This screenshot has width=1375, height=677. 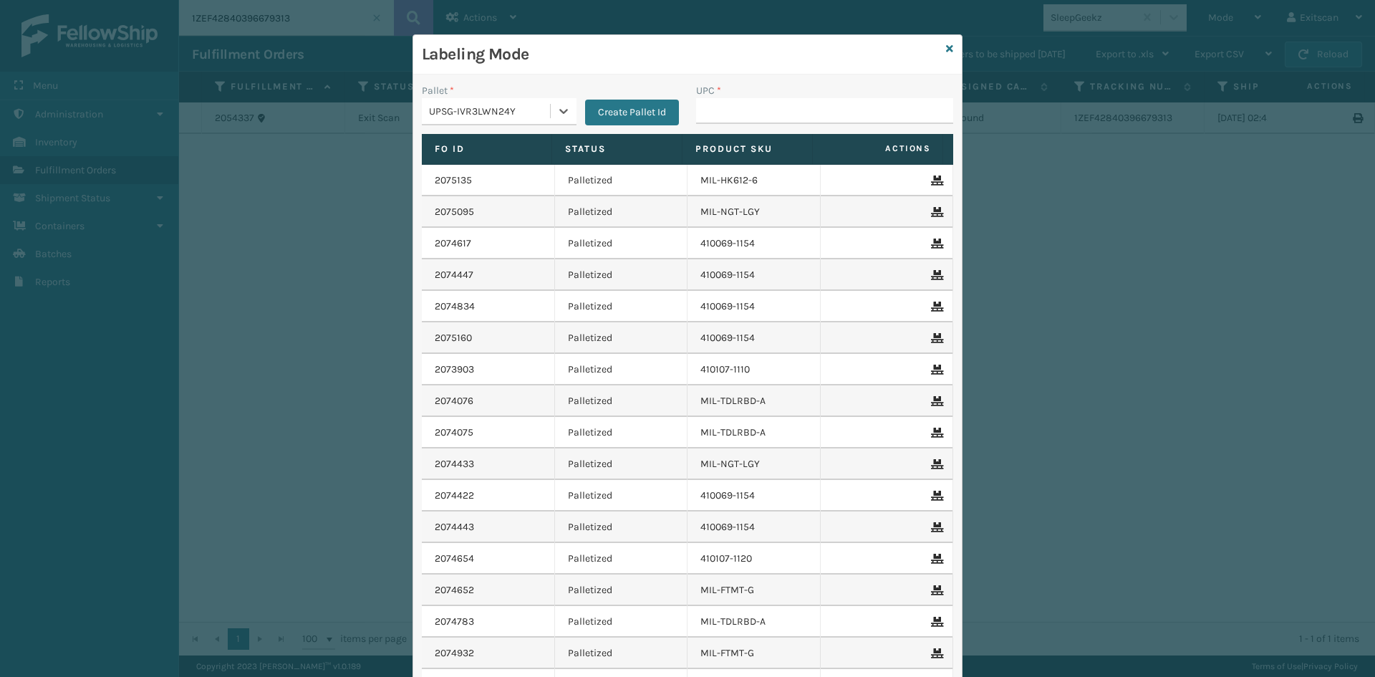 What do you see at coordinates (453, 244) in the screenshot?
I see `a: 2074617` at bounding box center [453, 244].